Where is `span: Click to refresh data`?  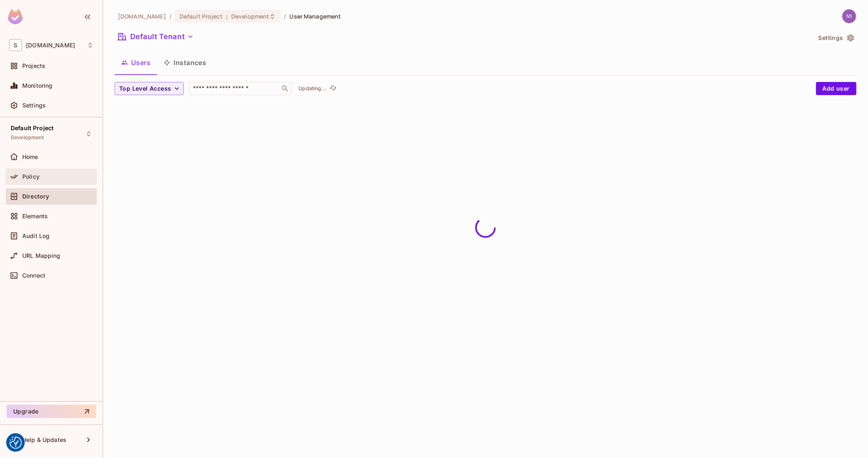 span: Click to refresh data is located at coordinates (332, 89).